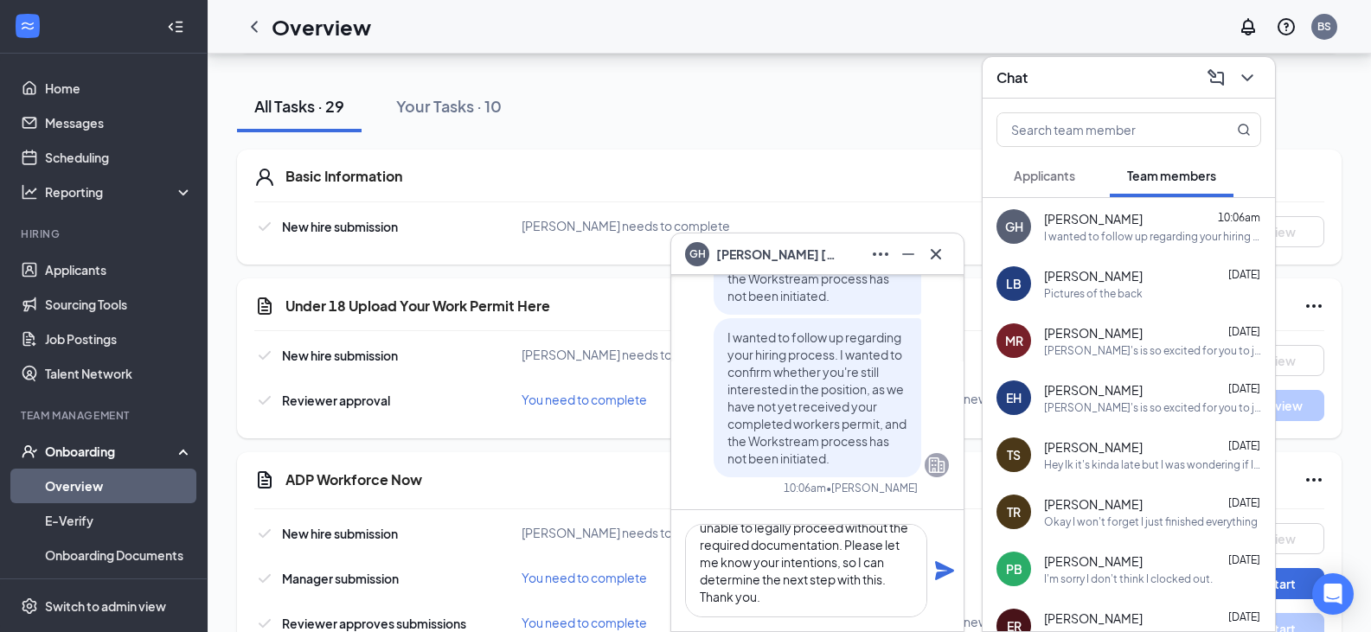 The width and height of the screenshot is (1371, 632). I want to click on a: Home, so click(118, 88).